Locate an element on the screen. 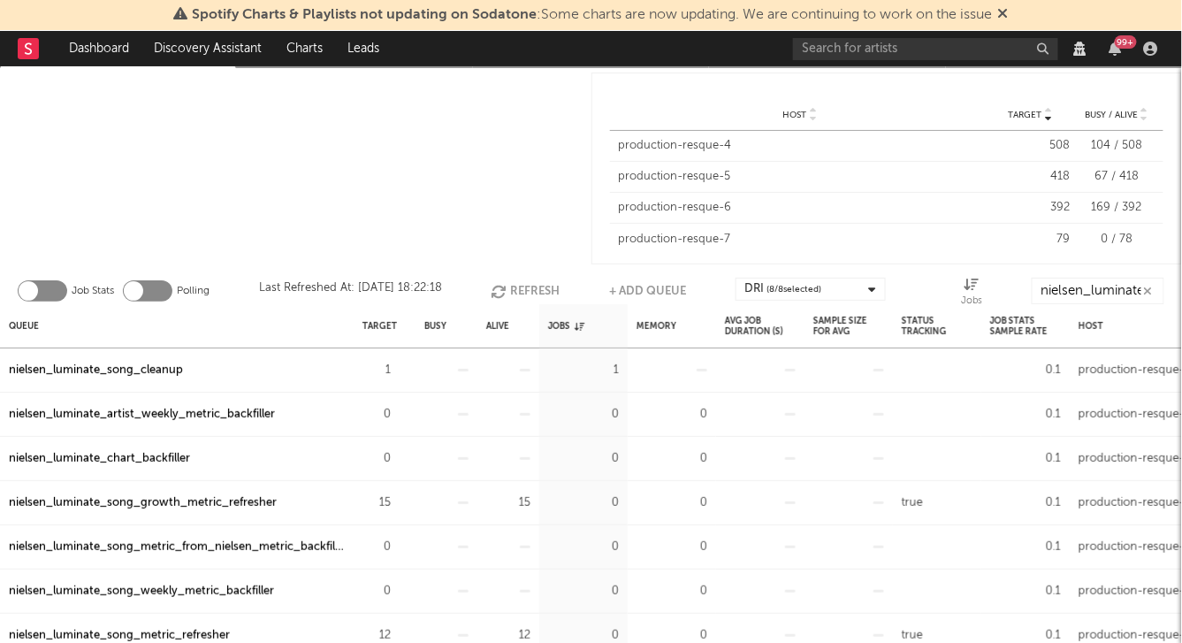 Image resolution: width=1182 pixels, height=643 pixels. a: nielsen_luminate_song_cleanup is located at coordinates (95, 370).